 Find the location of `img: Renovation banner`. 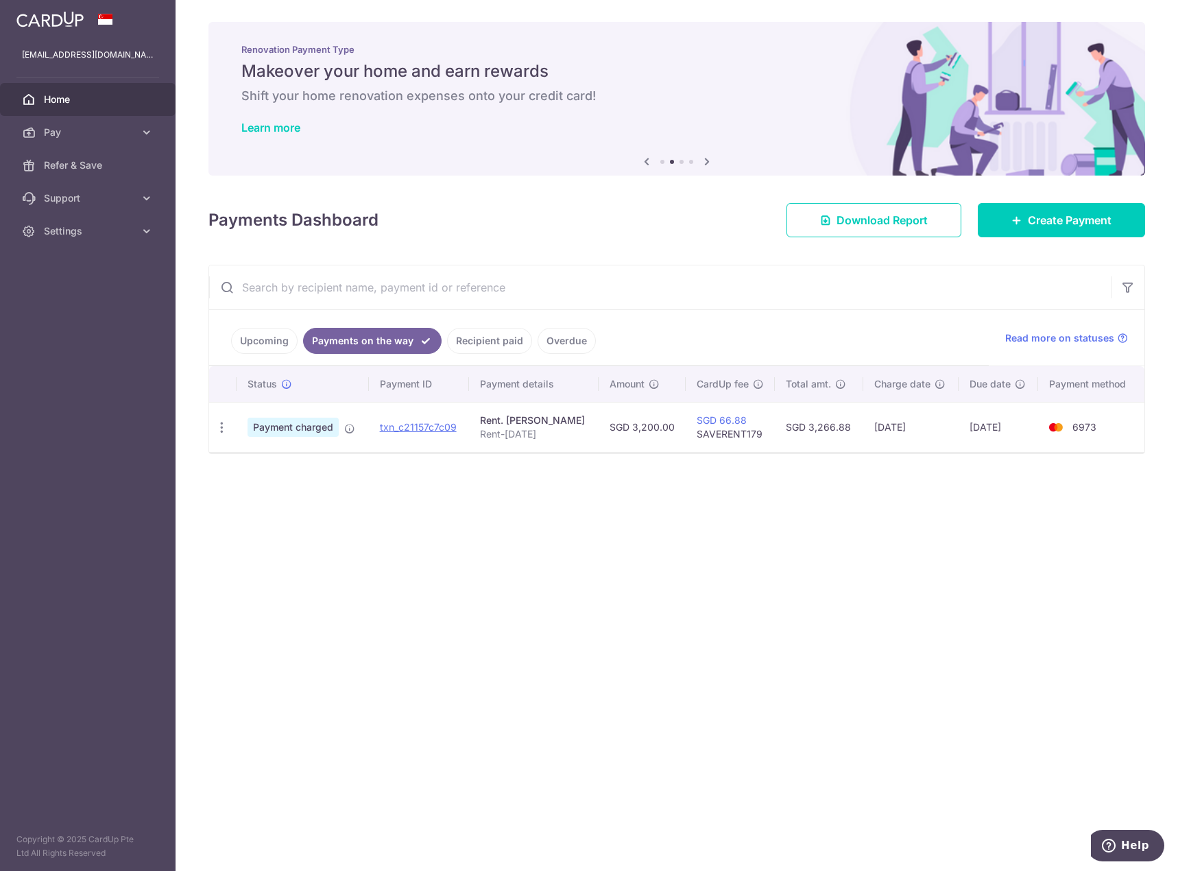

img: Renovation banner is located at coordinates (677, 99).